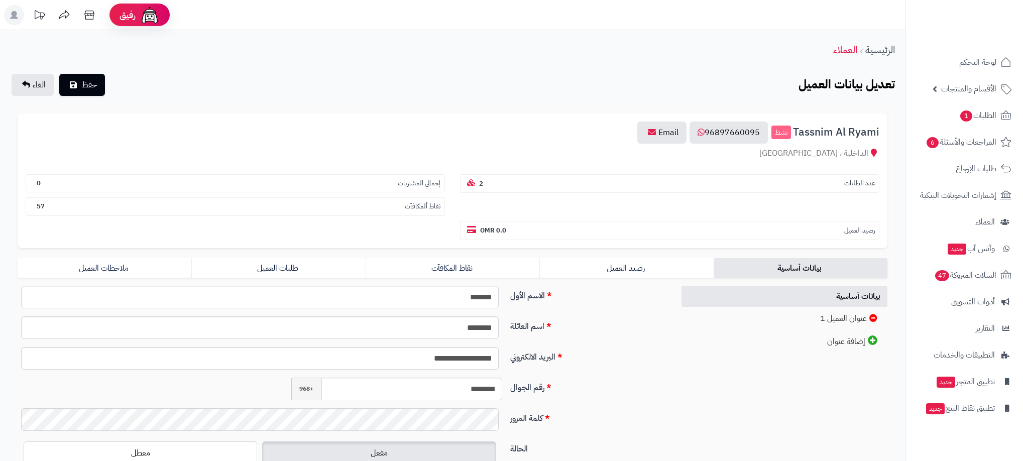 Image resolution: width=1023 pixels, height=461 pixels. I want to click on span: العملاء, so click(985, 222).